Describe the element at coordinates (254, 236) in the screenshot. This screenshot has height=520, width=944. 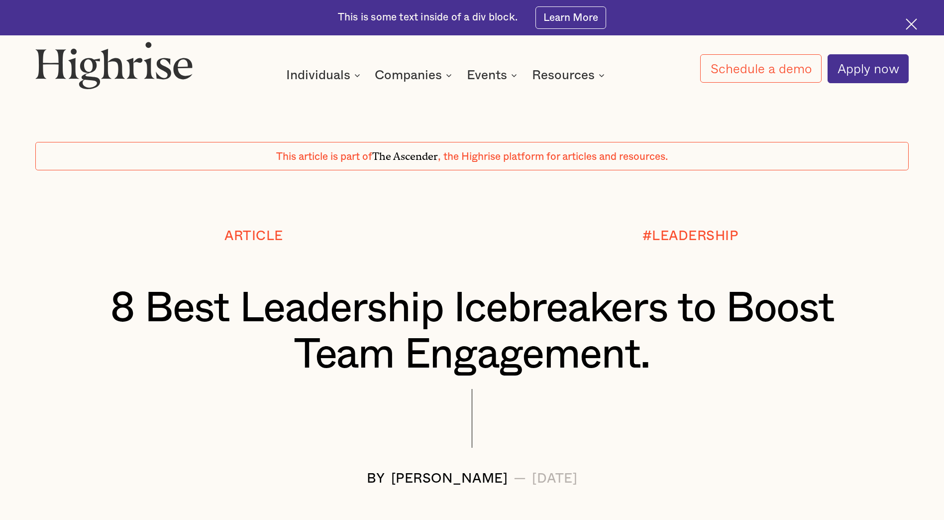
I see `div: Article` at that location.